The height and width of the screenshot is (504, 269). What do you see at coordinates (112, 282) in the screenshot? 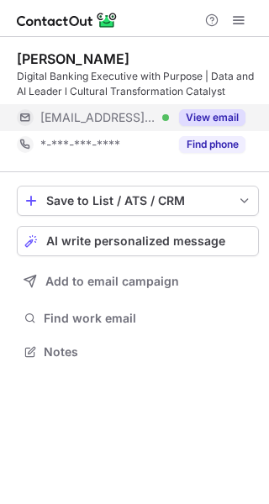
I see `span: Add to email campaign` at bounding box center [112, 282].